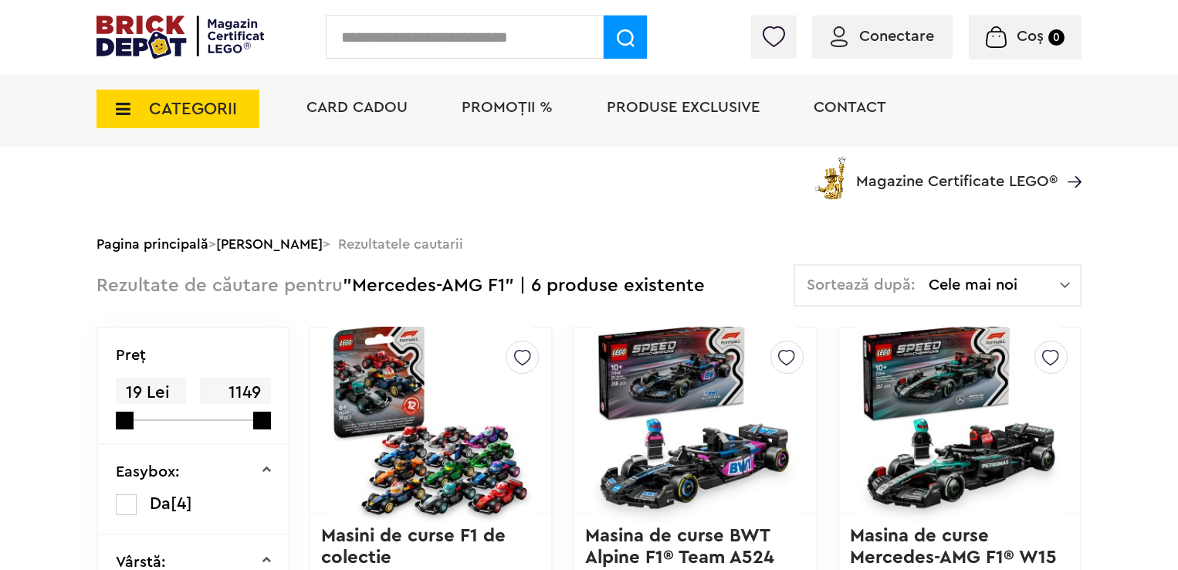 The width and height of the screenshot is (1178, 570). I want to click on div: > > Rezultatele cautarii, so click(589, 244).